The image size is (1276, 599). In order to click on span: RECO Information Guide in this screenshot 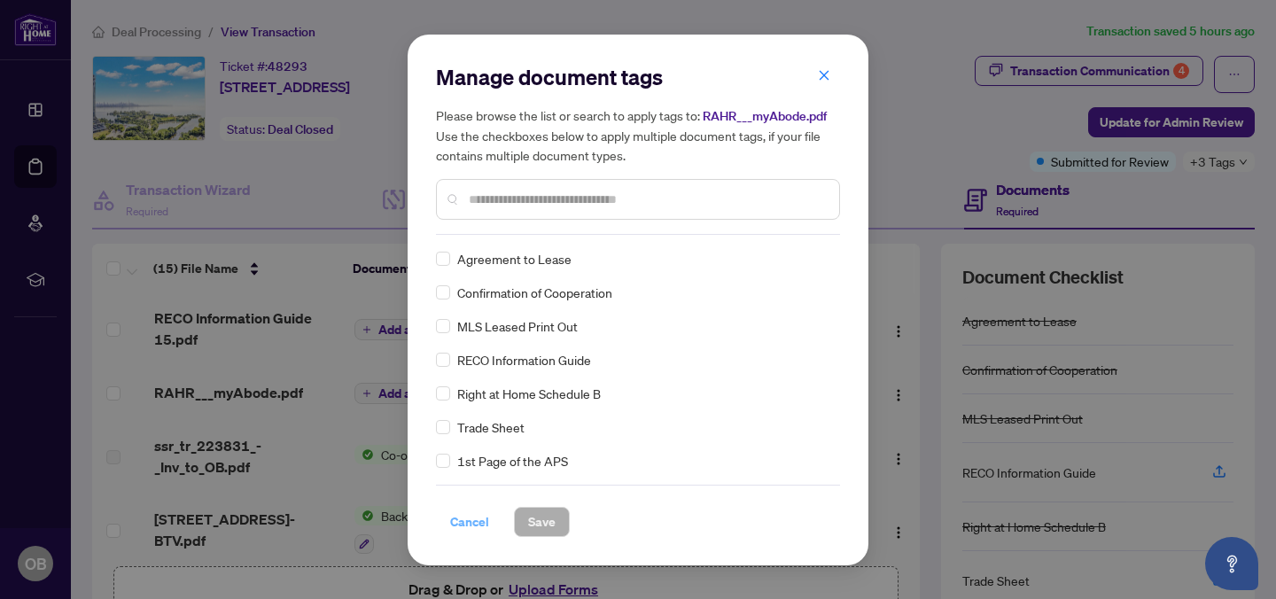, I will do `click(523, 360)`.